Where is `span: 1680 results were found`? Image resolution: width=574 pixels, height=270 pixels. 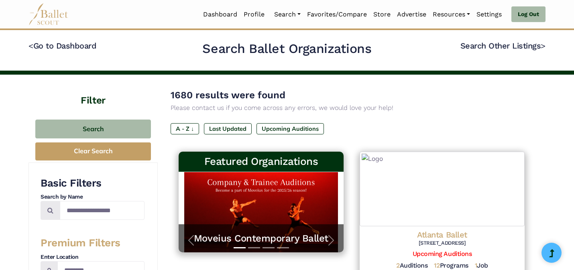 span: 1680 results were found is located at coordinates (228, 95).